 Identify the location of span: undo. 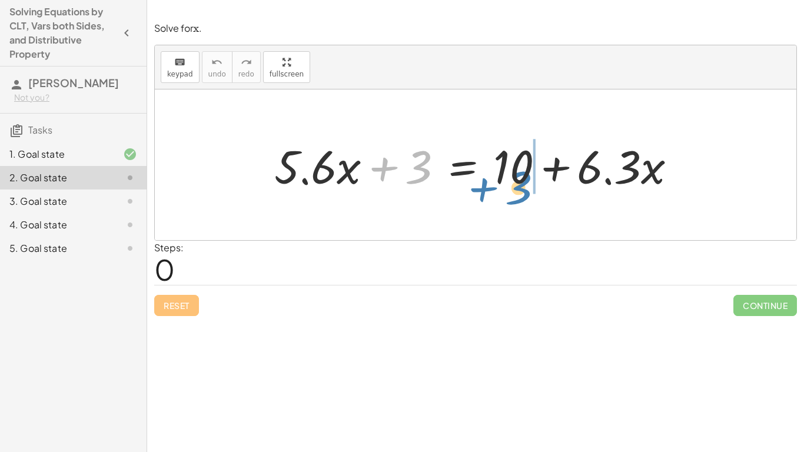
(217, 74).